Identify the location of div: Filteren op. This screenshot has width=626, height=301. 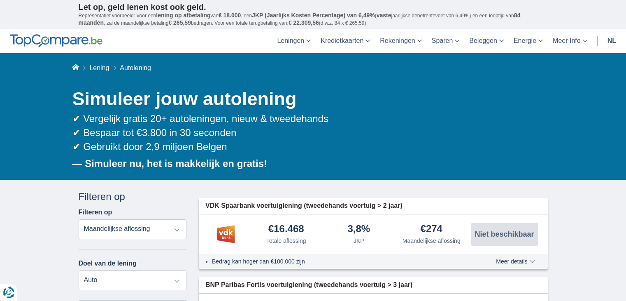
(133, 196).